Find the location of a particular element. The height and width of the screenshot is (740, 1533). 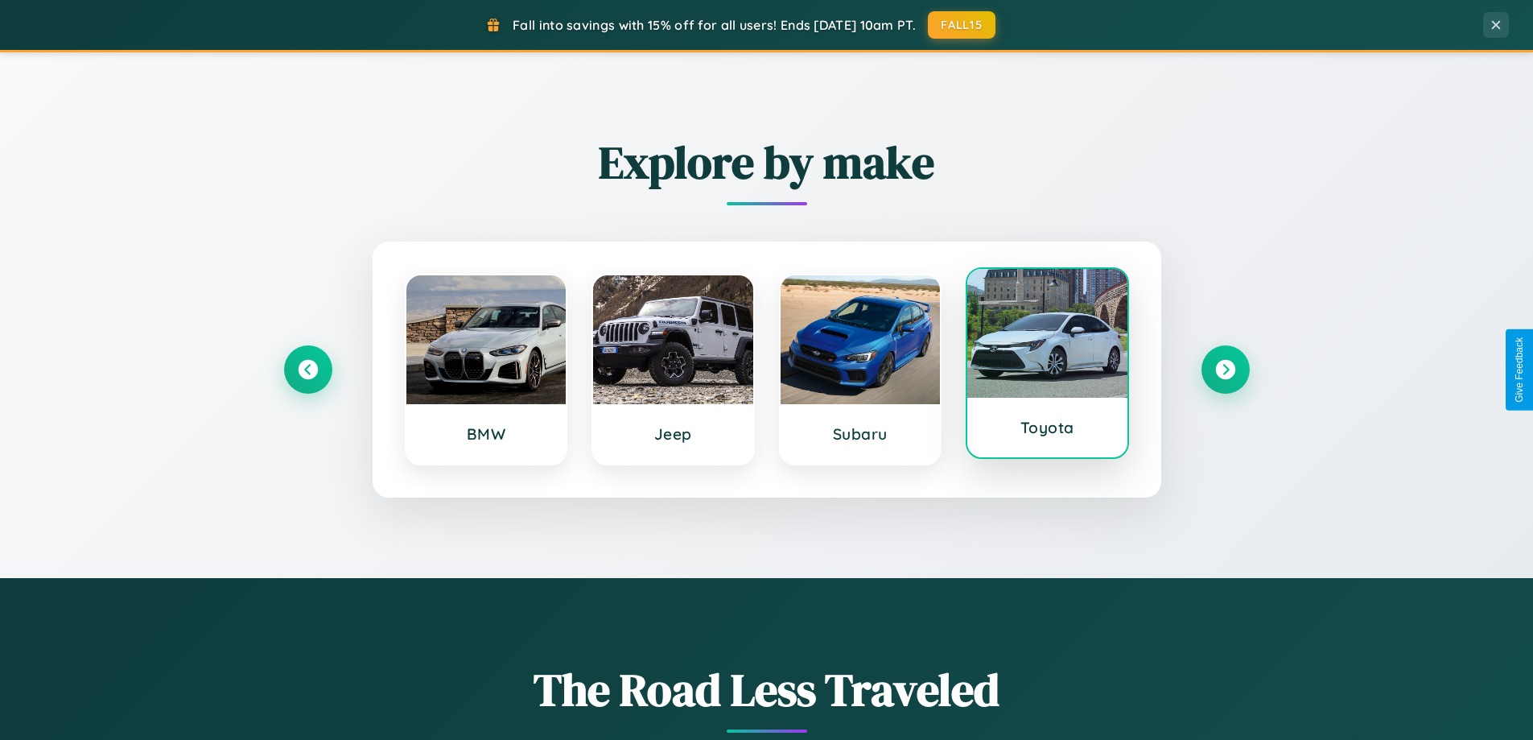

h3: BMW is located at coordinates (486, 434).